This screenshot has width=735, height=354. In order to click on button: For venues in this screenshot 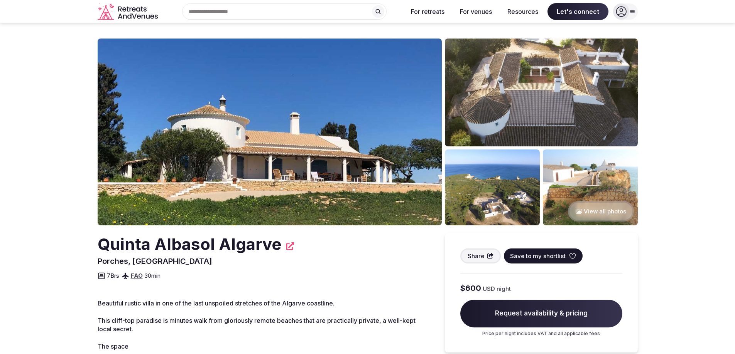, I will do `click(476, 12)`.